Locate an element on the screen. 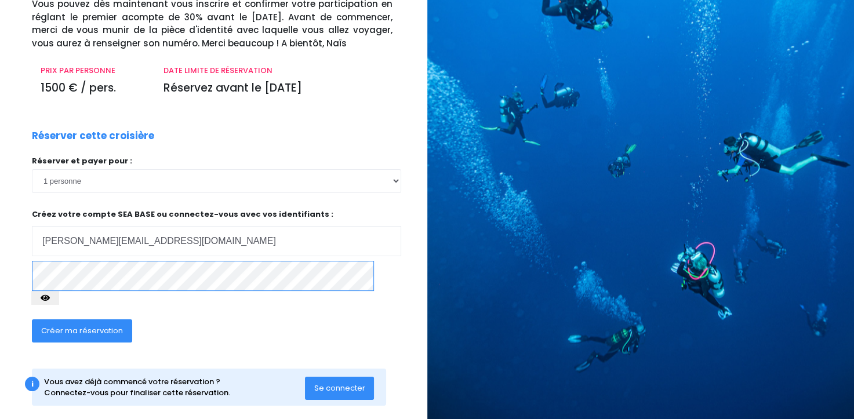  p: Réserver et payer pour : is located at coordinates (216, 161).